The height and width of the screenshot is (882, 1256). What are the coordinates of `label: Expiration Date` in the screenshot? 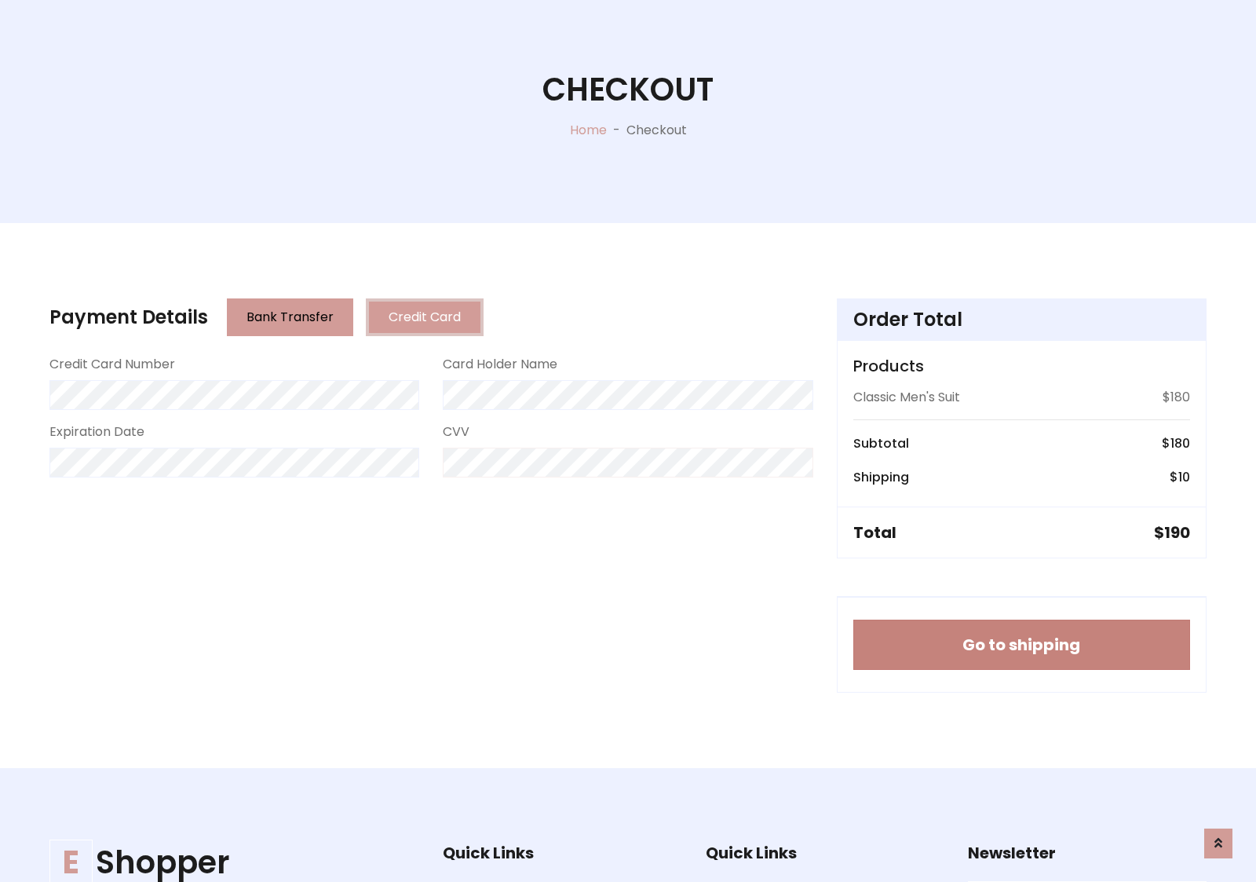 It's located at (97, 432).